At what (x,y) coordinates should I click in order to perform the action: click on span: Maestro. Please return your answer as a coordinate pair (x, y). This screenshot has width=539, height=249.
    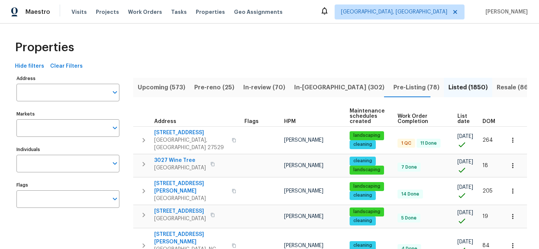
    Looking at the image, I should click on (38, 12).